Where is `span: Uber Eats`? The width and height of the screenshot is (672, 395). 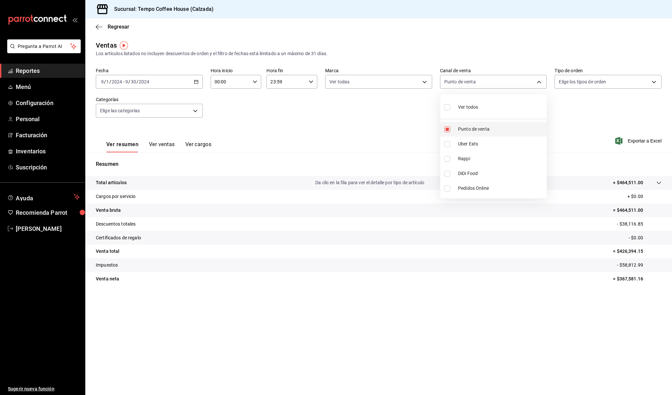 span: Uber Eats is located at coordinates (501, 144).